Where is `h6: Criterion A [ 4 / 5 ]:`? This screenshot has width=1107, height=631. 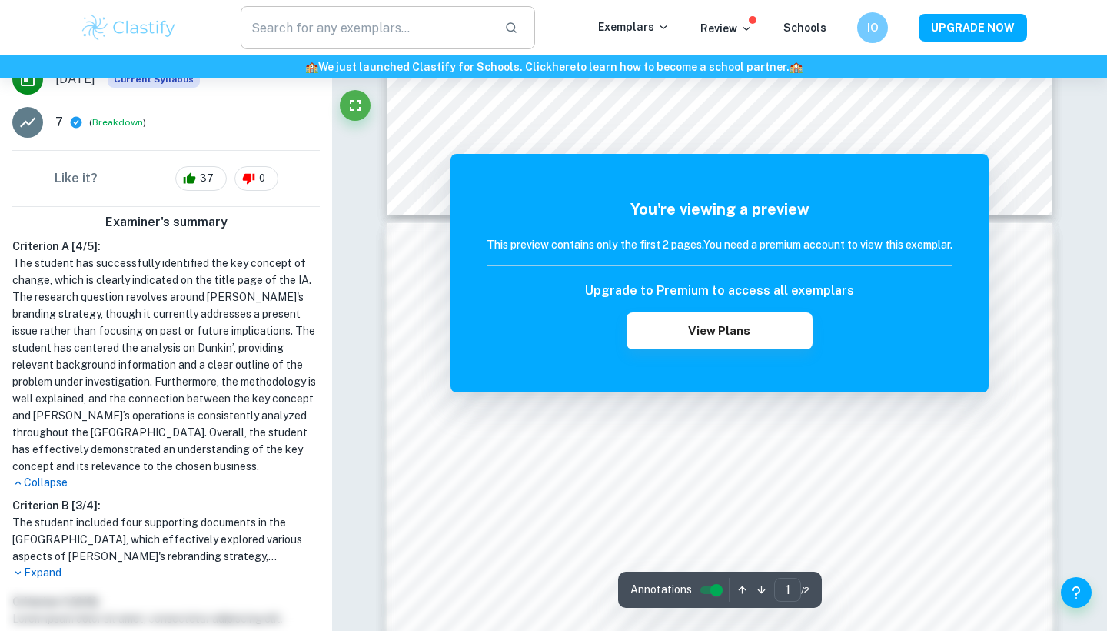
h6: Criterion A [ 4 / 5 ]: is located at coordinates (166, 246).